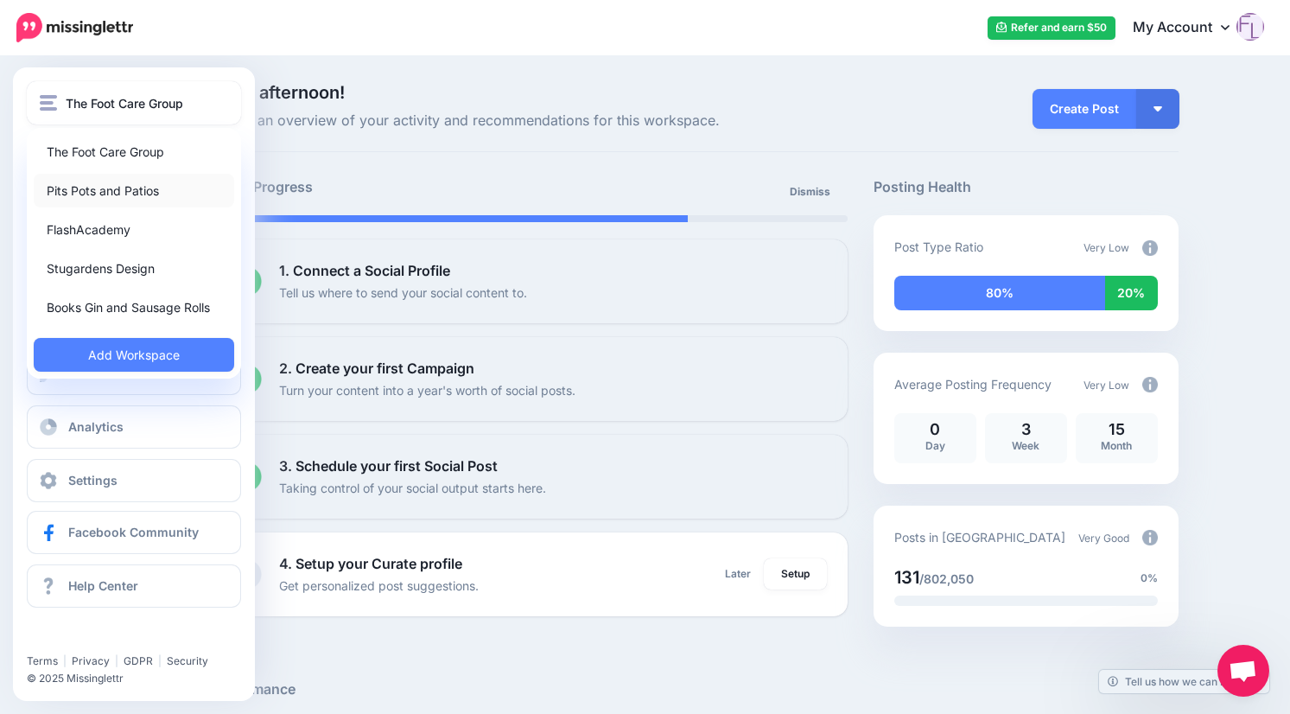  Describe the element at coordinates (738, 574) in the screenshot. I see `a: Later` at that location.